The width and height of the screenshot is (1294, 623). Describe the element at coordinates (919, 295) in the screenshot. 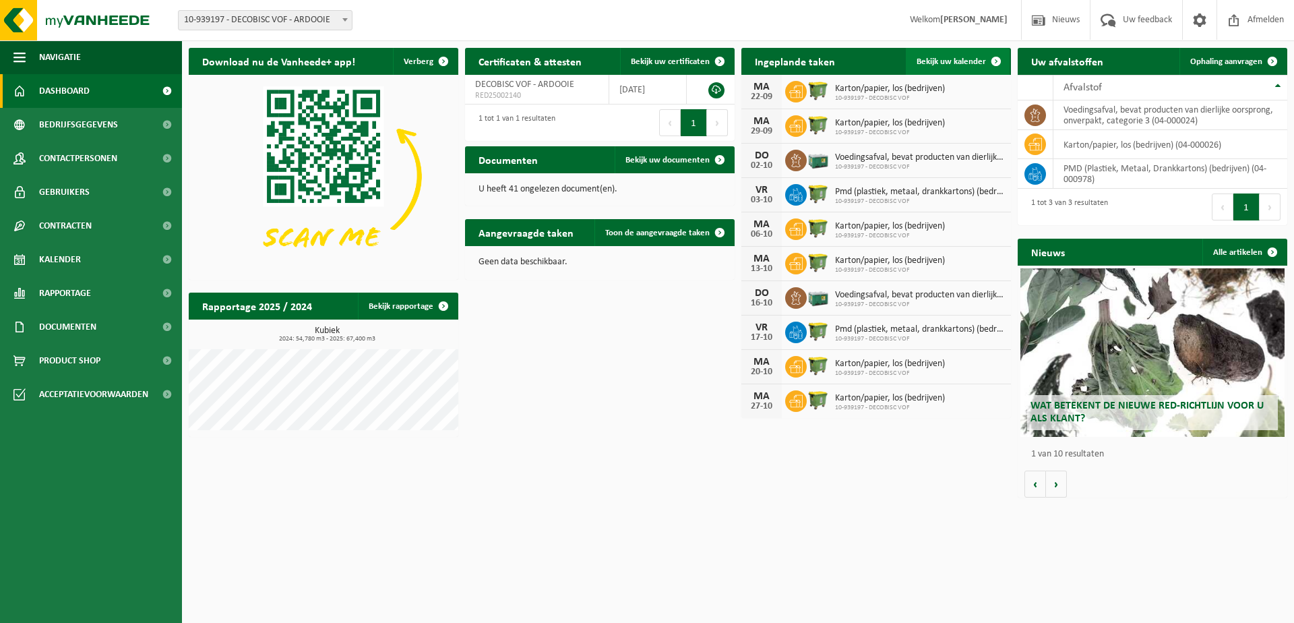

I see `span: Voedingsafval, bevat producten van dierlijke oorsprong, onverpakt, categorie 3` at that location.